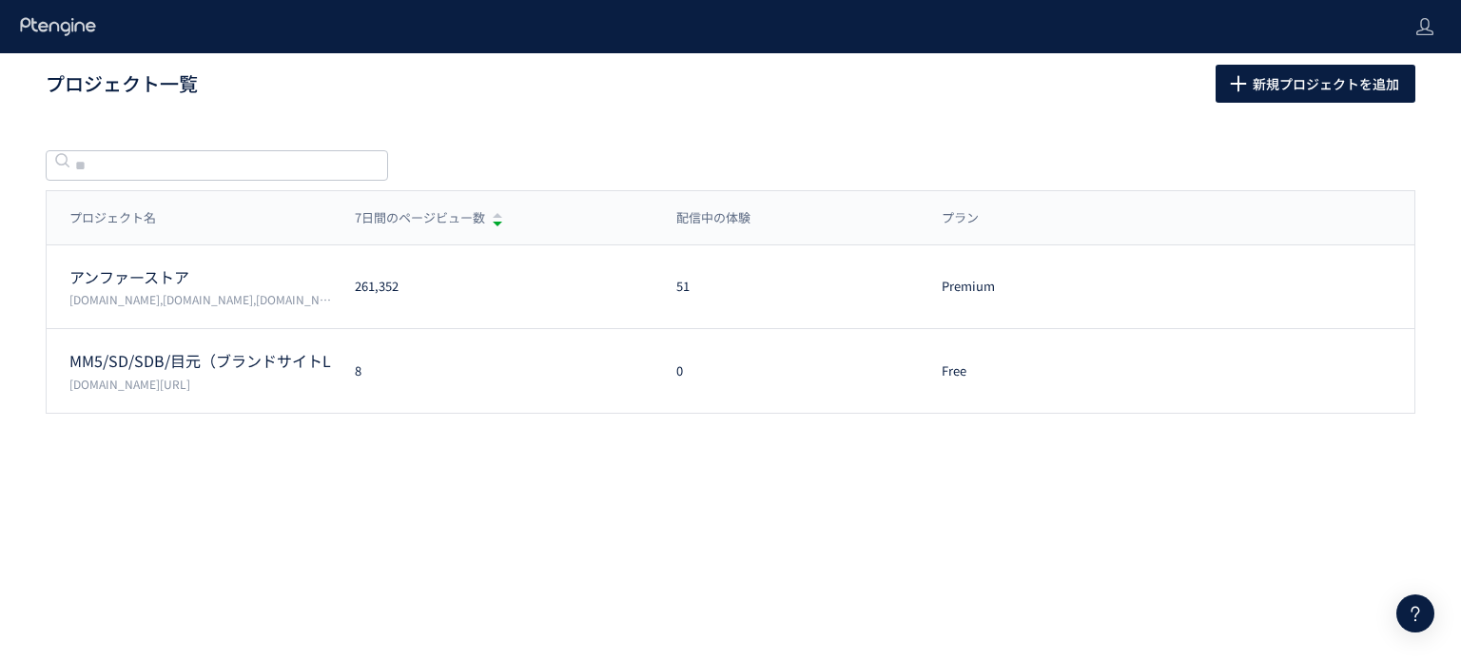  What do you see at coordinates (960, 218) in the screenshot?
I see `span: プラン` at bounding box center [960, 218].